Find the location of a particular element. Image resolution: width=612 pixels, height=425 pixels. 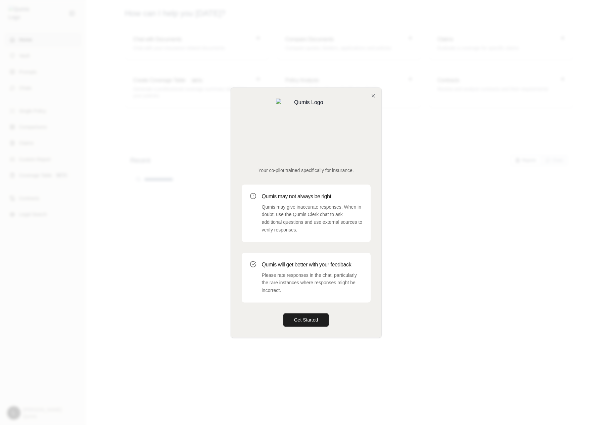

h3: Qumis will get better with your feedback is located at coordinates (312, 265).